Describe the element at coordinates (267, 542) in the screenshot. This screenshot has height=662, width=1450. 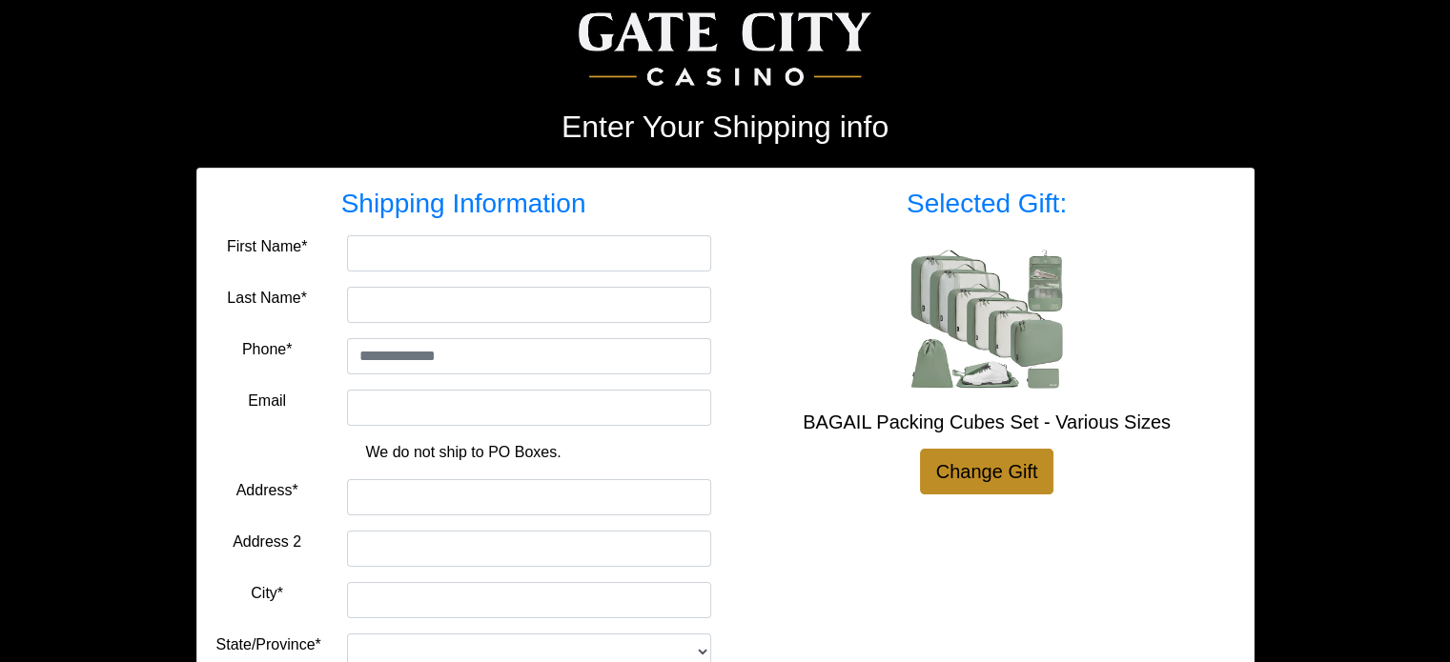
I see `label: Address 2` at that location.